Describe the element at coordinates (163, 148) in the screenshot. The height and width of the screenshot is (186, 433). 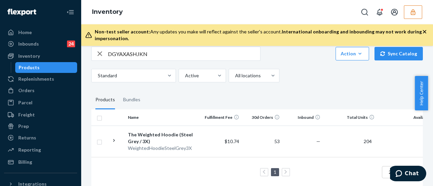
I see `div: WeightedHoodieSteelGrey3X` at that location.